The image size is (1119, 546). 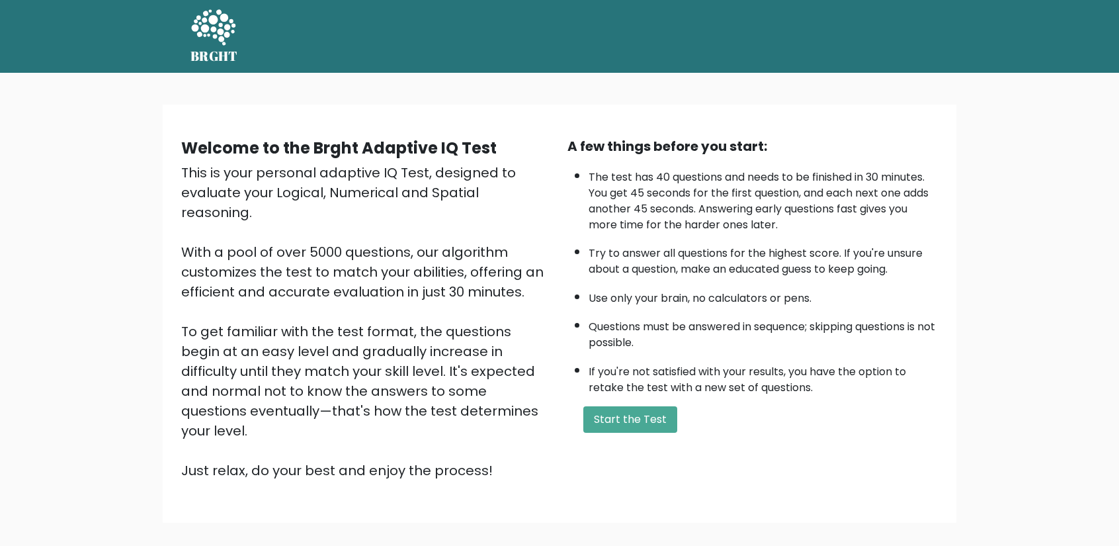 I want to click on b: Welcome to the Brght Adaptive IQ Test, so click(x=339, y=147).